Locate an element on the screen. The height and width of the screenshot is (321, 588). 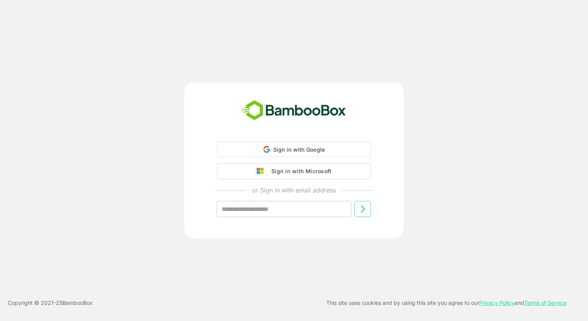
a: Terms of Service is located at coordinates (545, 302).